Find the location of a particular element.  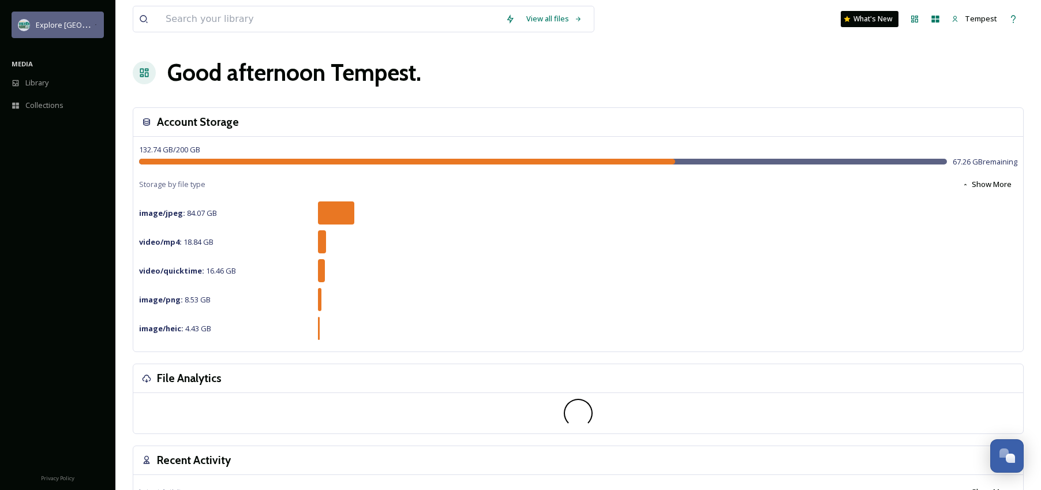

h3: Account Storage is located at coordinates (198, 122).